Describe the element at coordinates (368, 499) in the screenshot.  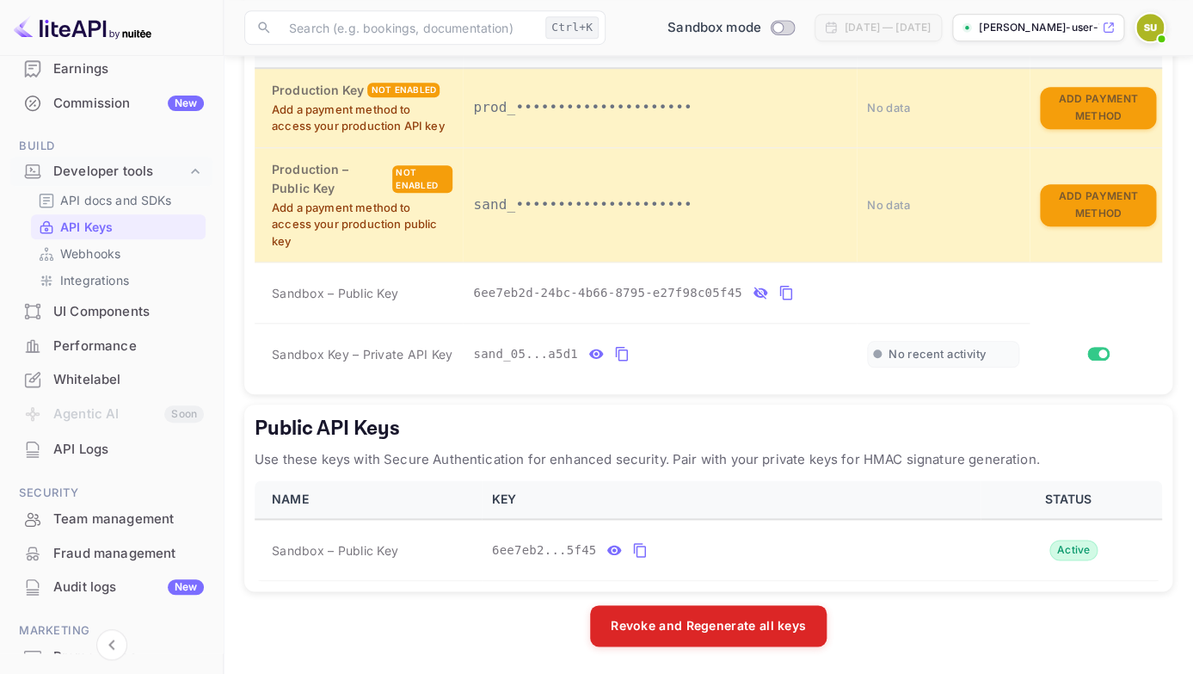
I see `th: NAME` at that location.